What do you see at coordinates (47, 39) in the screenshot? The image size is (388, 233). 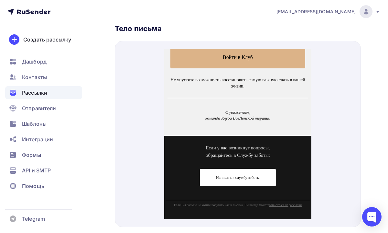 I see `div: Создать рассылку` at bounding box center [47, 39].